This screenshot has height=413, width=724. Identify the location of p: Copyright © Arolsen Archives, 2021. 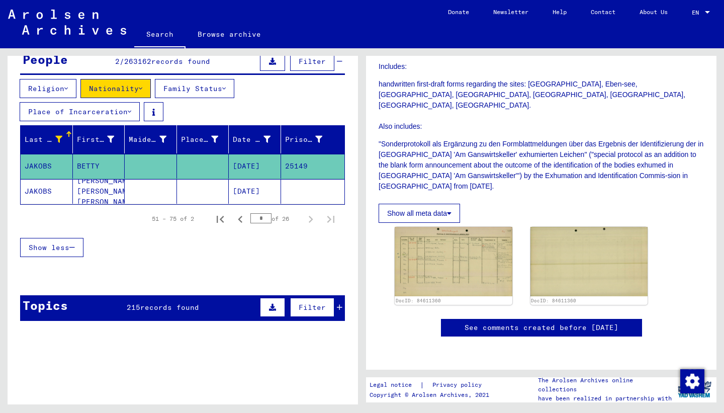
(431, 394).